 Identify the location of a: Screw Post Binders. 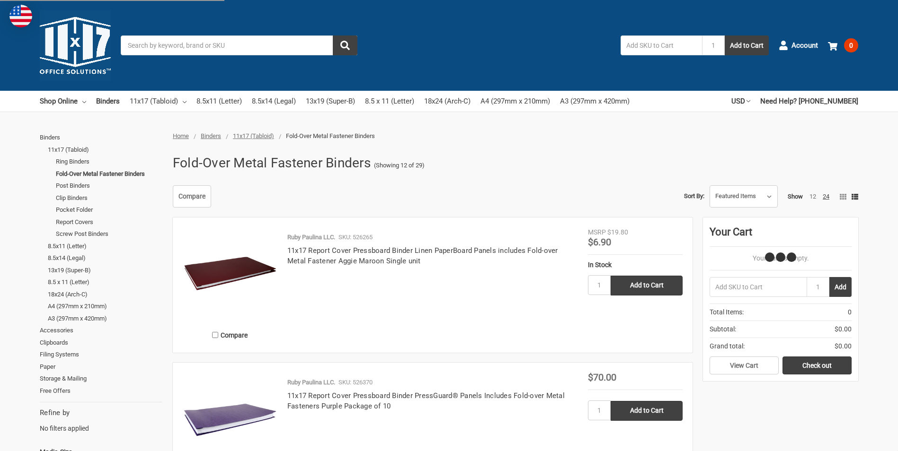
(109, 234).